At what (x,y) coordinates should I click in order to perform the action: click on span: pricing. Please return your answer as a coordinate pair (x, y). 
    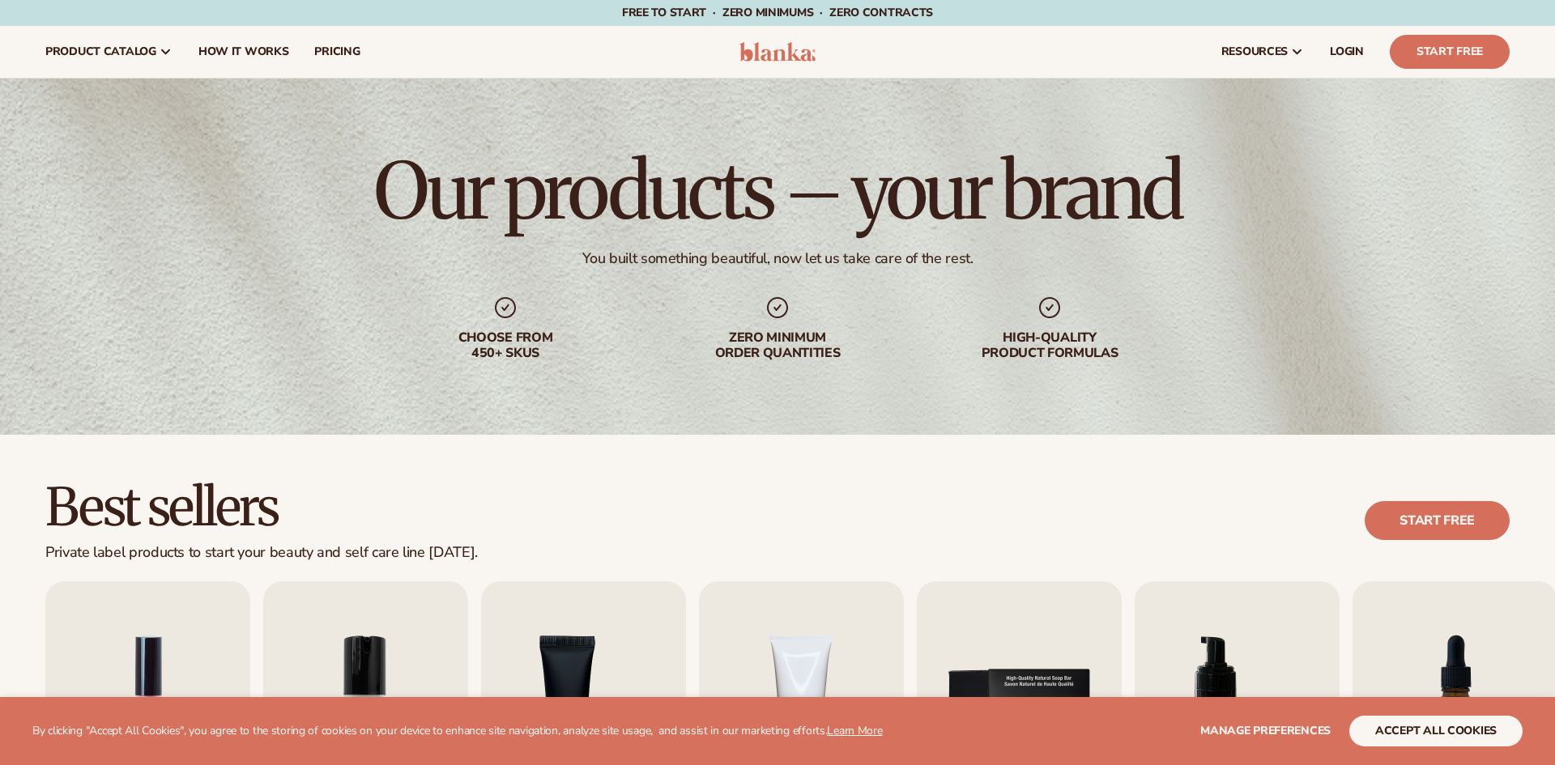
    Looking at the image, I should click on (337, 52).